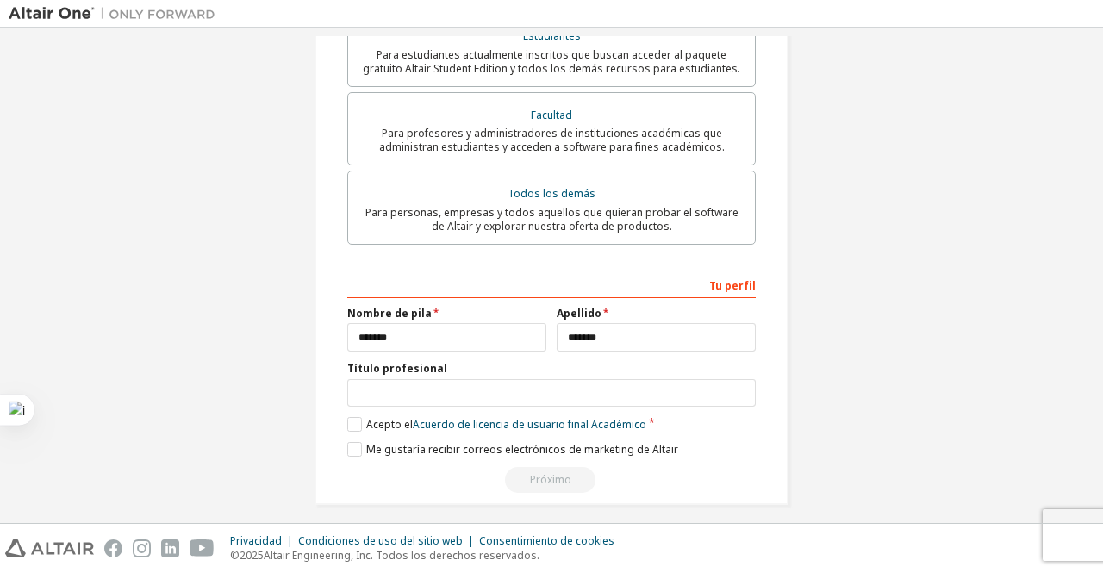  Describe the element at coordinates (252, 555) in the screenshot. I see `font: 2025` at that location.